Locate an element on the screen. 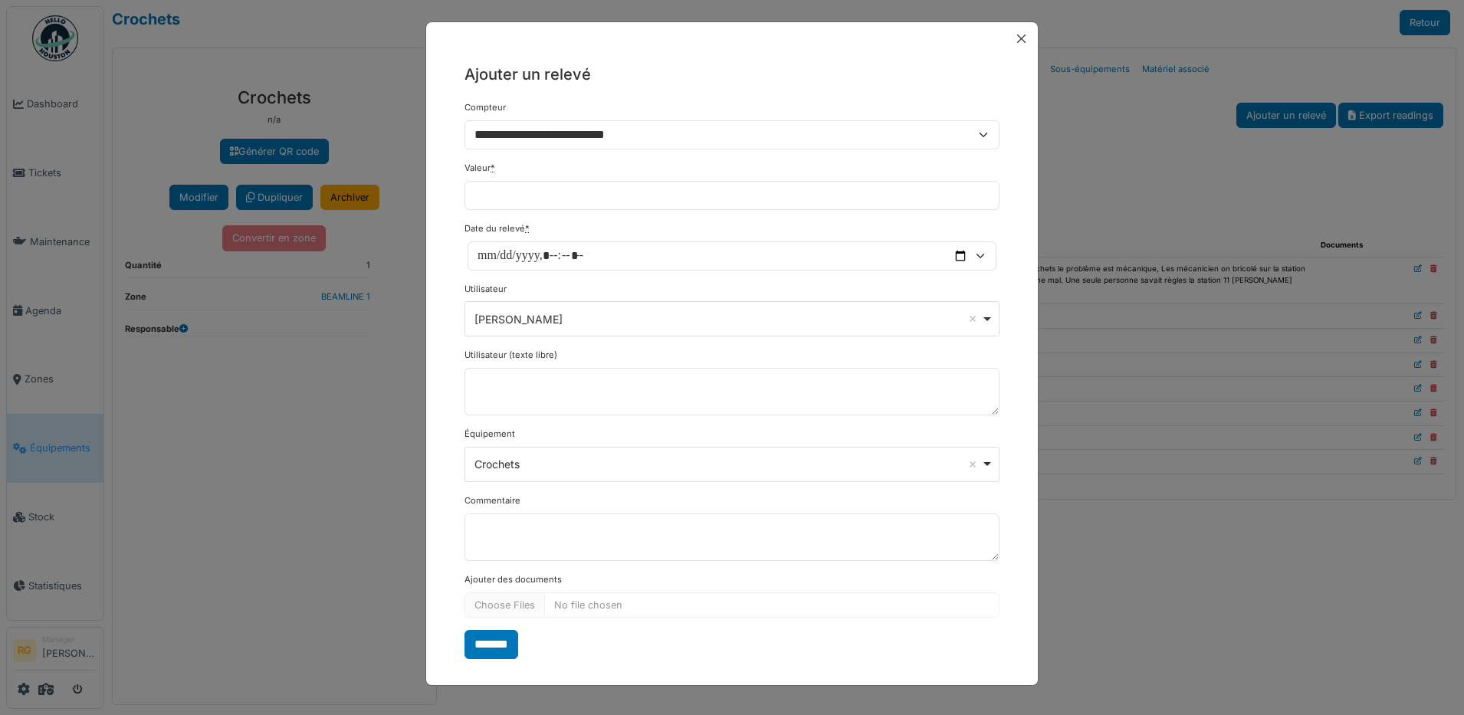 The height and width of the screenshot is (715, 1464). label: Utilisateur (texte libre) is located at coordinates (511, 355).